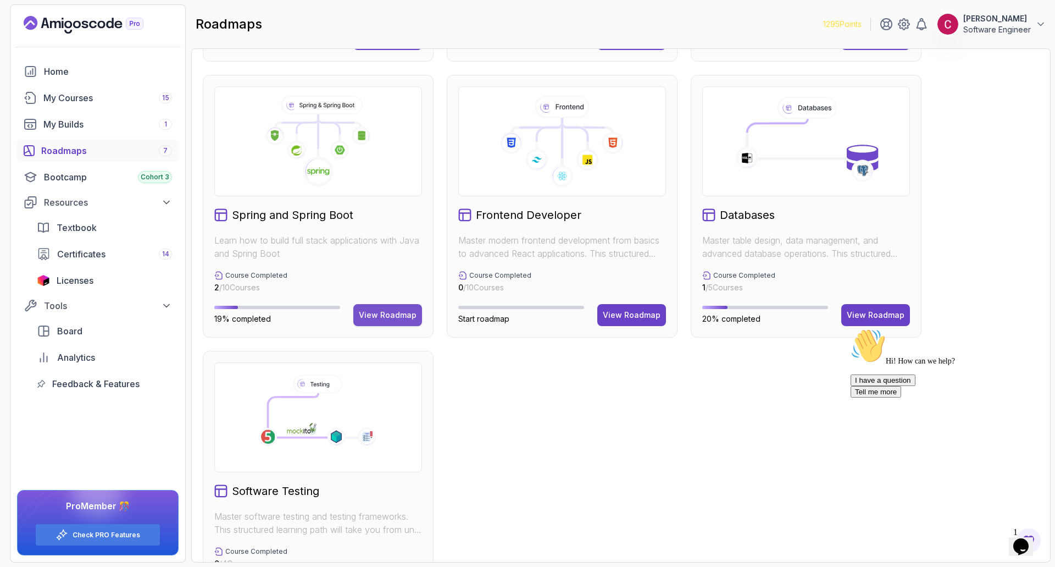  I want to click on div: Tools, so click(108, 306).